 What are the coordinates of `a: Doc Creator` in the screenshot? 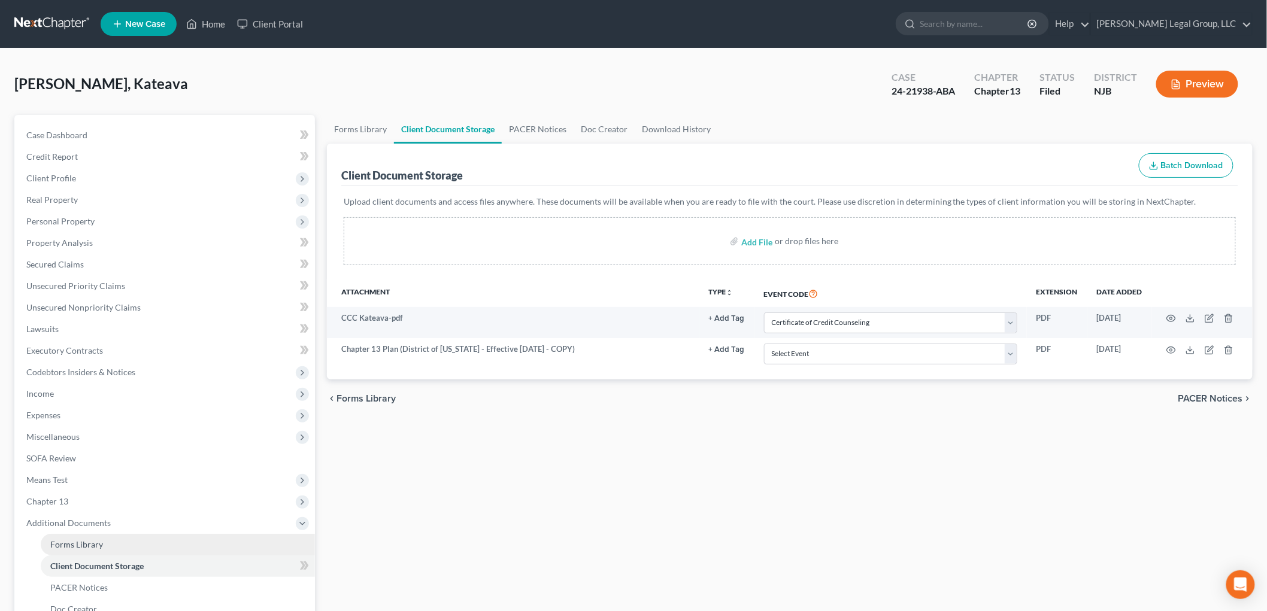 It's located at (604, 129).